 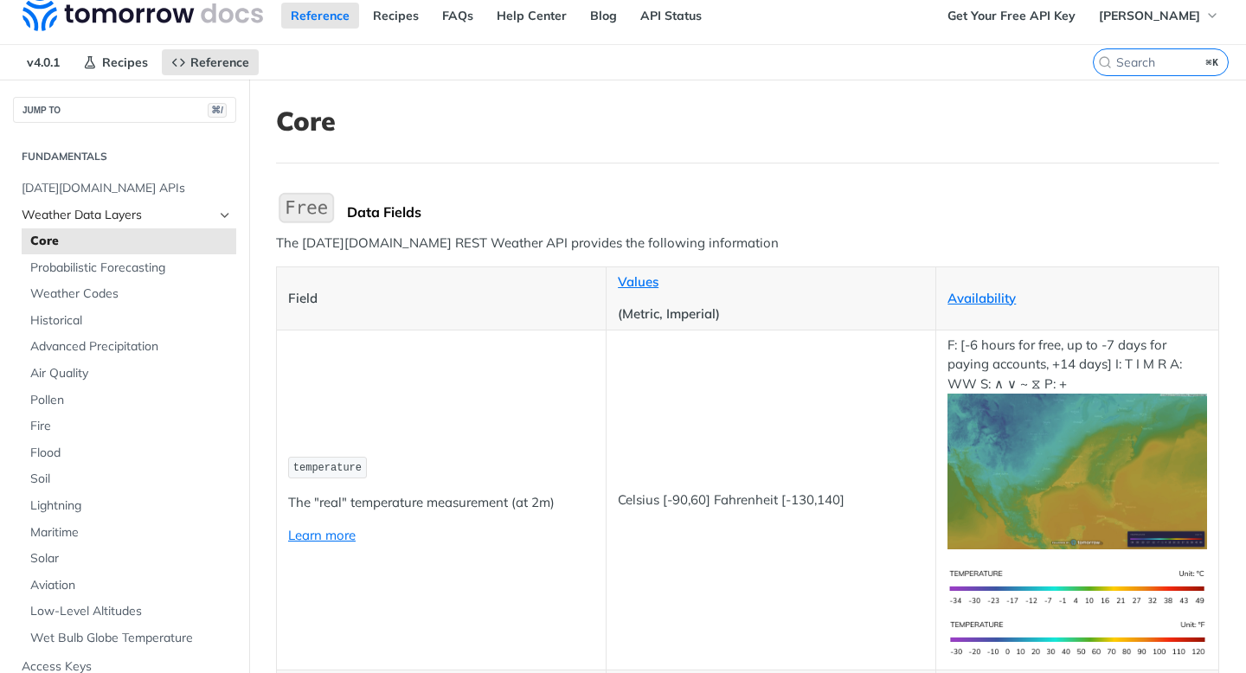 What do you see at coordinates (129, 426) in the screenshot?
I see `a: Fire` at bounding box center [129, 426].